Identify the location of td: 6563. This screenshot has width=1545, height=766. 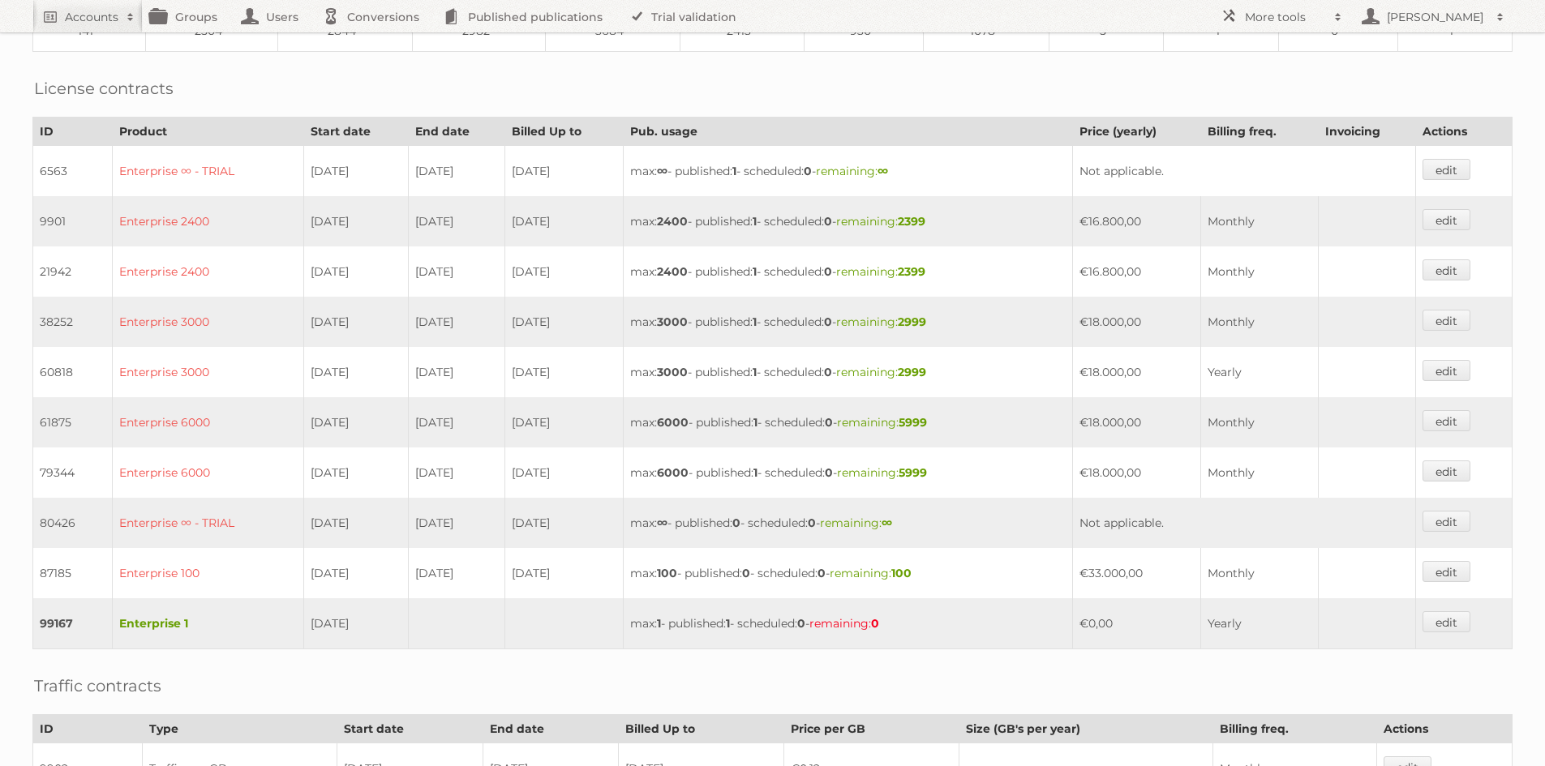
(73, 171).